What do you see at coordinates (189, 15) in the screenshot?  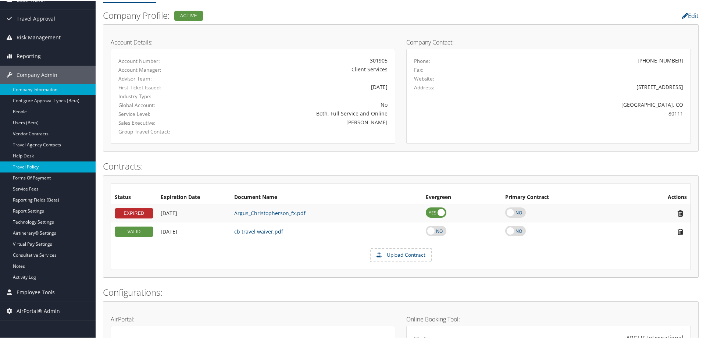 I see `div: Active` at bounding box center [189, 15].